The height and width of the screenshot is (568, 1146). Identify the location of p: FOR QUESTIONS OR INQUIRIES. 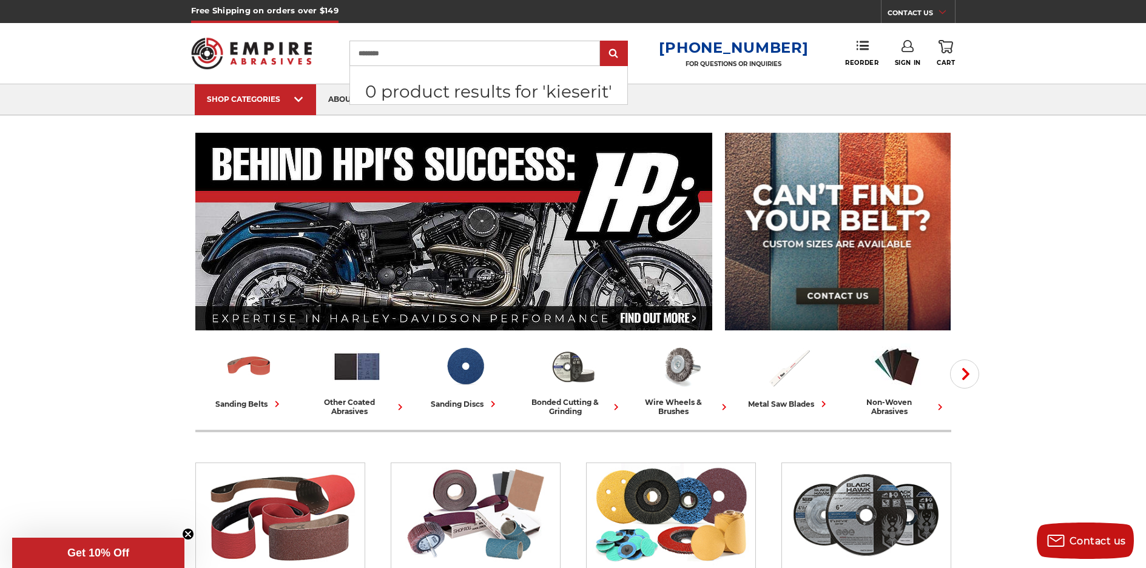
(733, 64).